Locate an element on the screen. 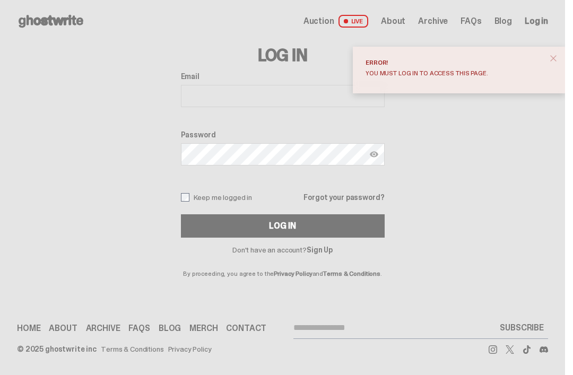 This screenshot has width=573, height=375. span: FAQs is located at coordinates (471, 21).